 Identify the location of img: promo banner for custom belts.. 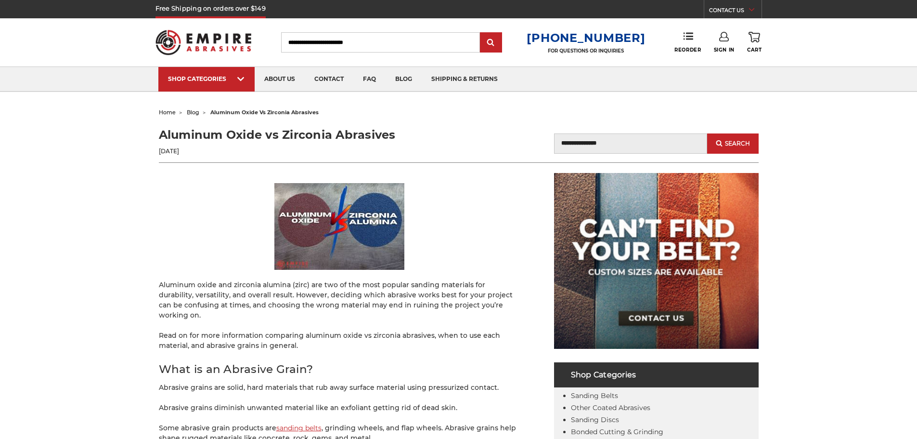
(656, 260).